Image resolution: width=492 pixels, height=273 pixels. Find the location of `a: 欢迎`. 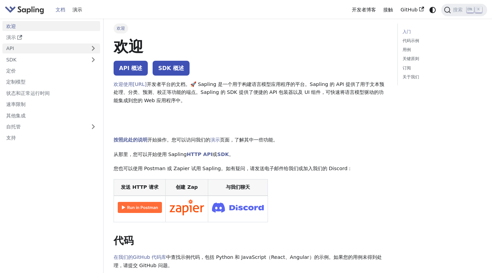

a: 欢迎 is located at coordinates (51, 26).